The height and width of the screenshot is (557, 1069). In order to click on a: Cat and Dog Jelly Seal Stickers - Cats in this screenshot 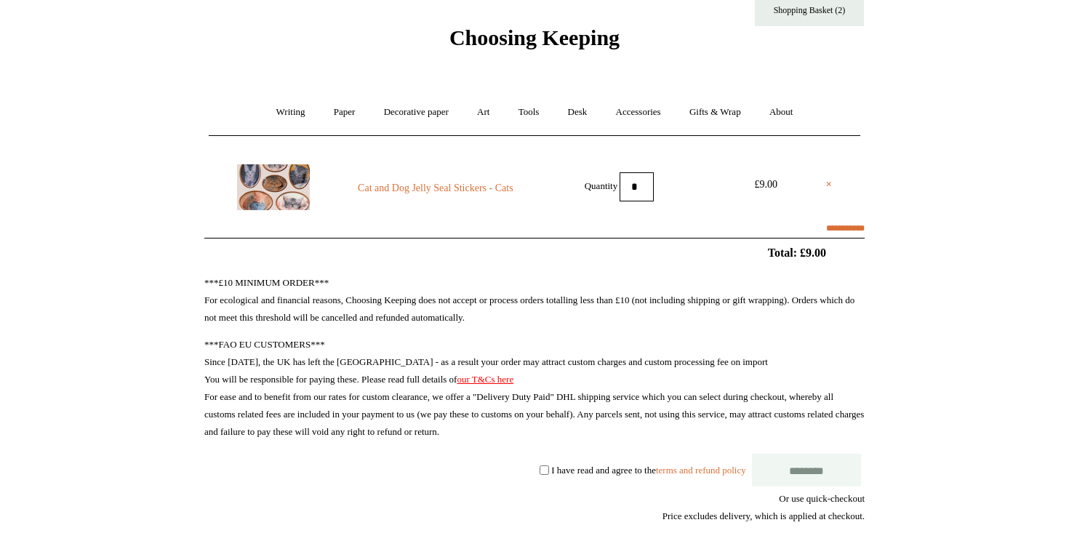, I will do `click(436, 188)`.